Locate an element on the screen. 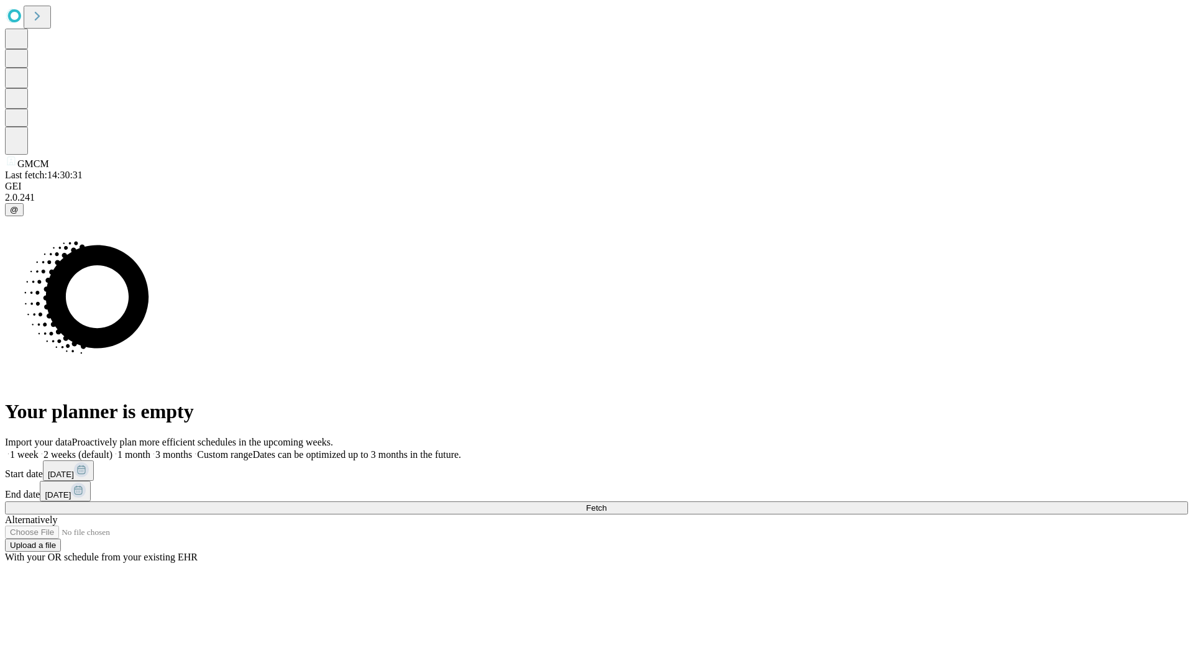 The height and width of the screenshot is (671, 1193). span: Proactively plan more efficient schedules in the upcoming weeks. is located at coordinates (202, 442).